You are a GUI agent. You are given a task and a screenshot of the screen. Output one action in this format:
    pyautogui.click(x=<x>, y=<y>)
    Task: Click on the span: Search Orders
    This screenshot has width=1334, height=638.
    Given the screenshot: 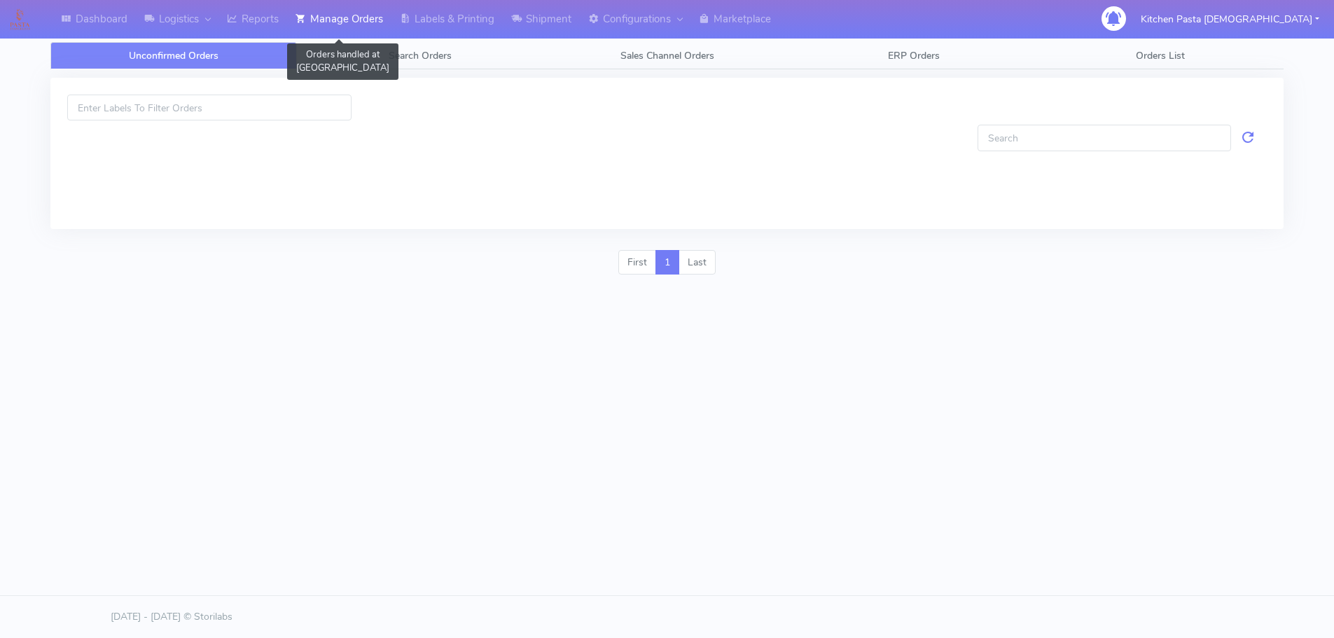 What is the action you would take?
    pyautogui.click(x=420, y=55)
    